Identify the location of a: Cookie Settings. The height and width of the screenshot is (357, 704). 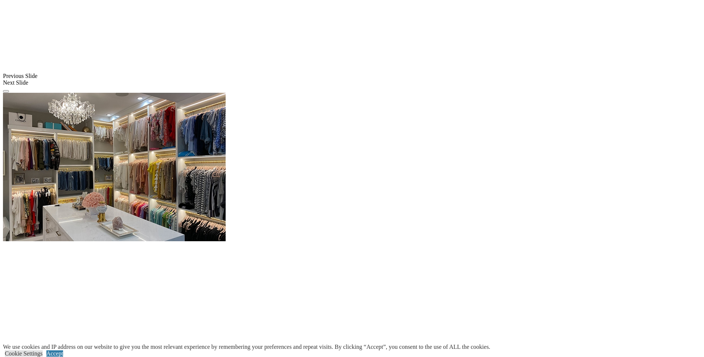
(24, 353).